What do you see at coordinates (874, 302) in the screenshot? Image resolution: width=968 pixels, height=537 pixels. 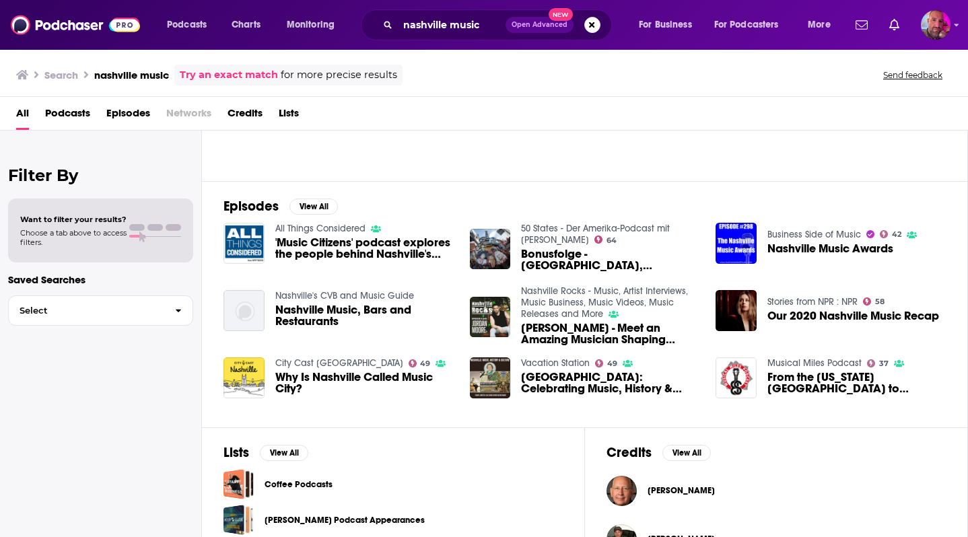 I see `a: 58` at bounding box center [874, 302].